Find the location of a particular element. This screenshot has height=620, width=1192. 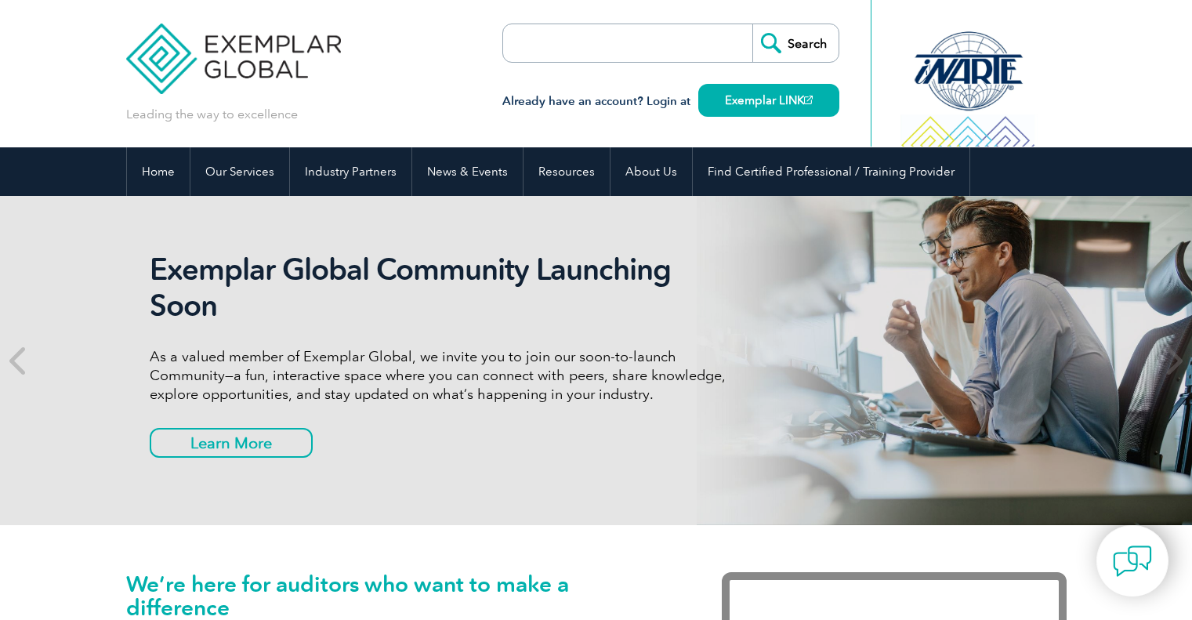

input: Search is located at coordinates (795, 43).